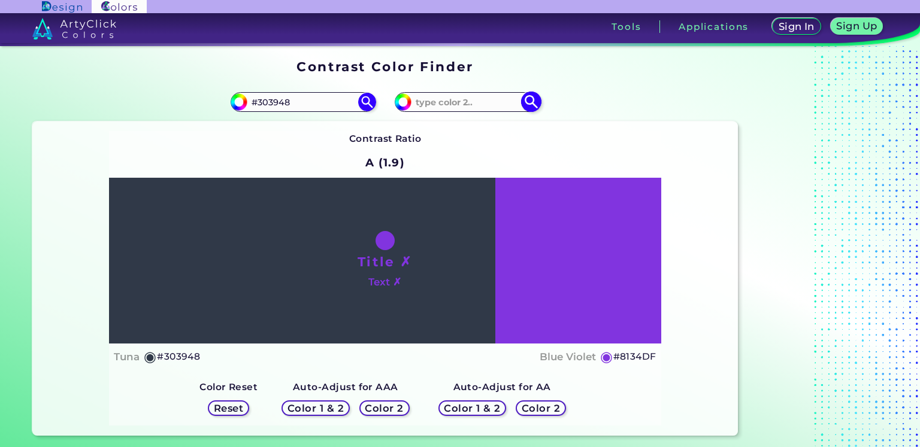 This screenshot has width=920, height=447. What do you see at coordinates (796, 26) in the screenshot?
I see `a: Sign In` at bounding box center [796, 26].